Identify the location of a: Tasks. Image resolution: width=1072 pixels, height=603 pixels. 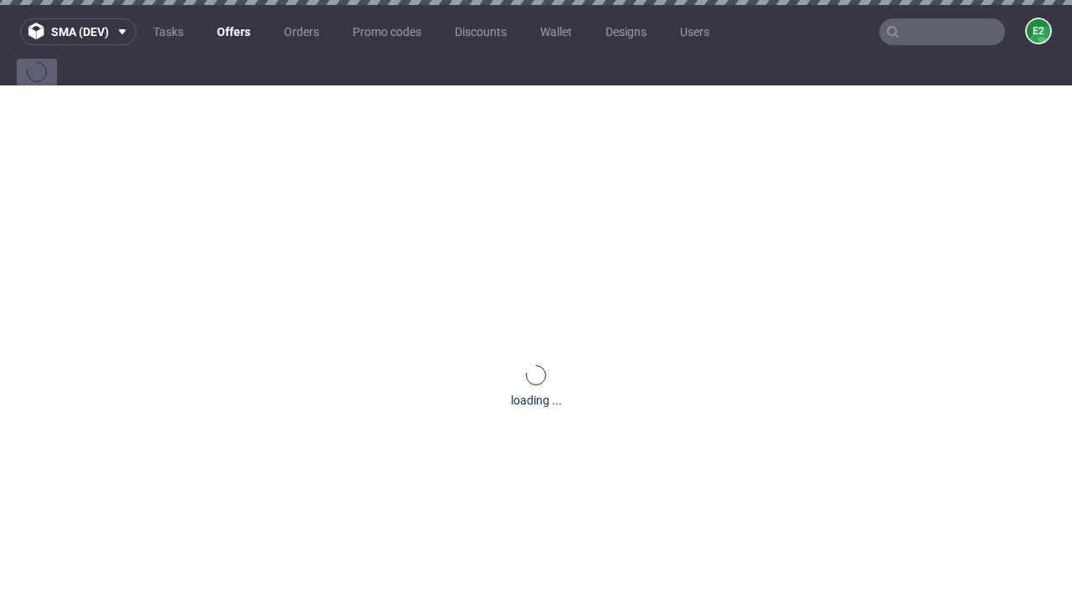
(168, 32).